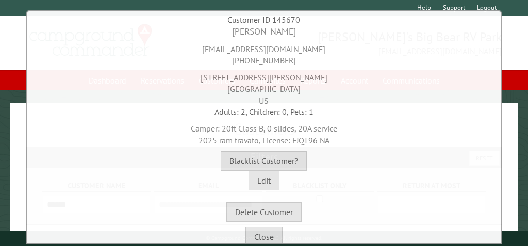  I want to click on div: Camper: 20ft Class B, 0 slides, 20A service, so click(264, 132).